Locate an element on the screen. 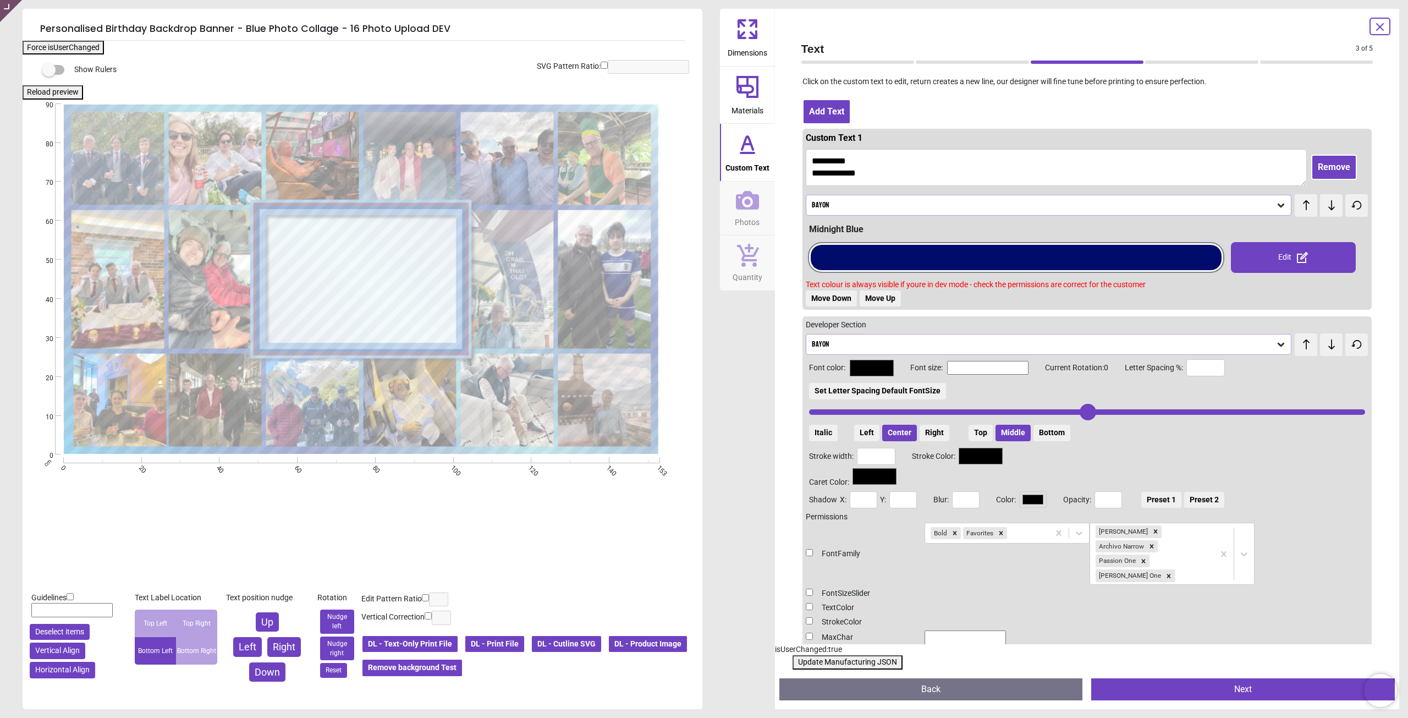 Image resolution: width=1408 pixels, height=718 pixels. span: Guidelines is located at coordinates (49, 597).